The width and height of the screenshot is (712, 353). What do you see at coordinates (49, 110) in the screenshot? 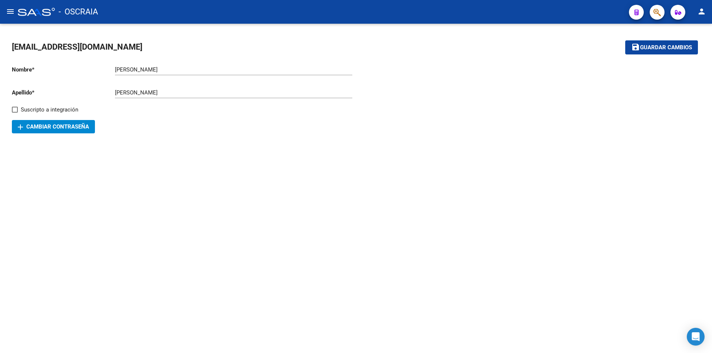
I see `span: Suscripto a integración` at bounding box center [49, 110].